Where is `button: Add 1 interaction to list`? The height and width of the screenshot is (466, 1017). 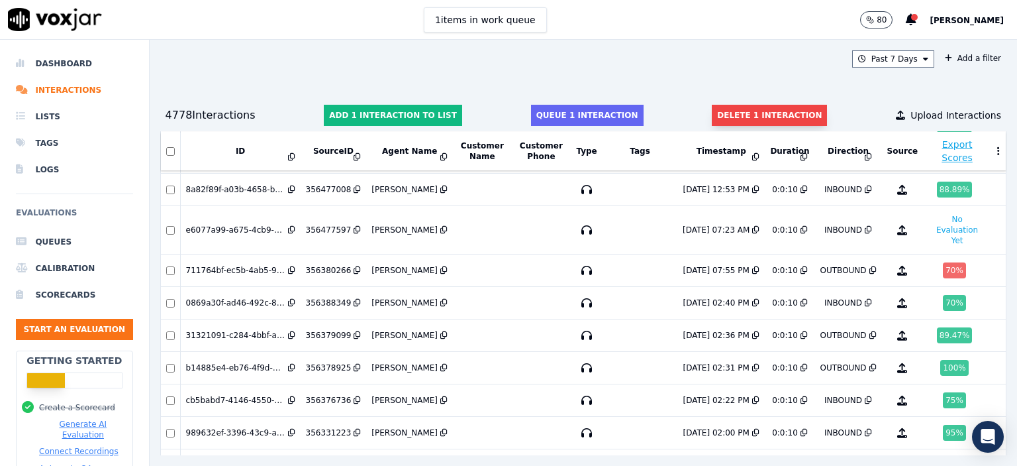 button: Add 1 interaction to list is located at coordinates (393, 115).